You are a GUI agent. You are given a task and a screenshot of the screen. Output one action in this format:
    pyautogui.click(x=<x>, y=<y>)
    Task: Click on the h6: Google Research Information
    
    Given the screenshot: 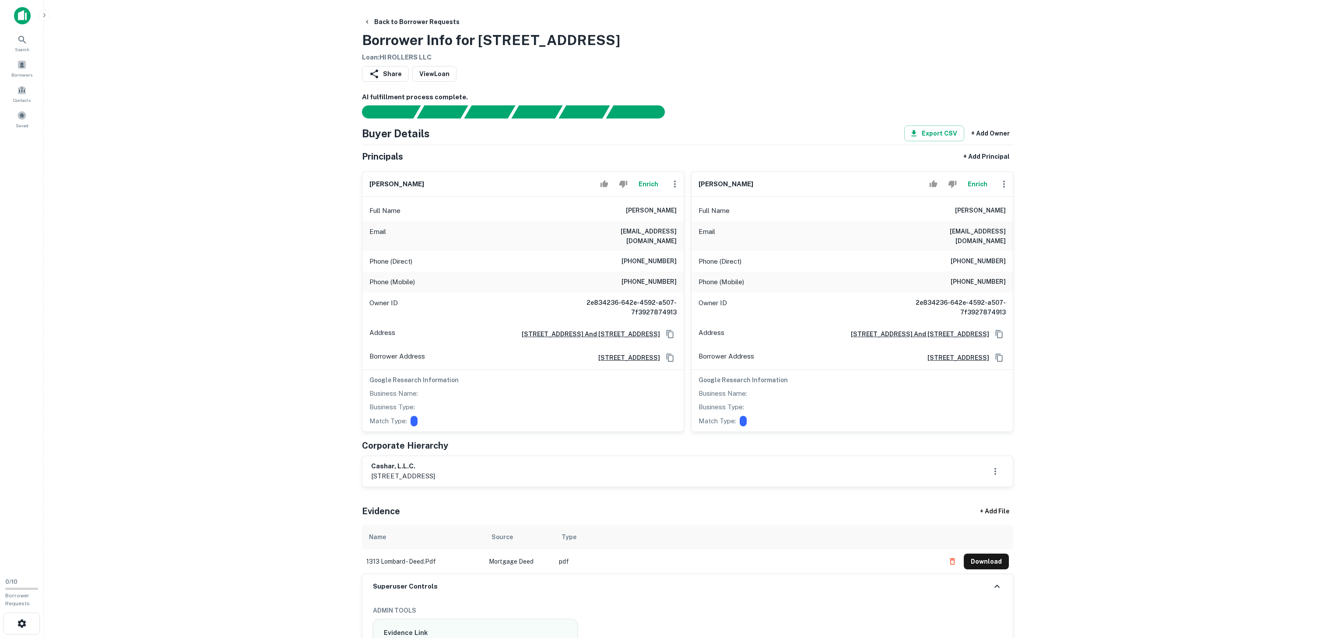 What is the action you would take?
    pyautogui.click(x=523, y=380)
    